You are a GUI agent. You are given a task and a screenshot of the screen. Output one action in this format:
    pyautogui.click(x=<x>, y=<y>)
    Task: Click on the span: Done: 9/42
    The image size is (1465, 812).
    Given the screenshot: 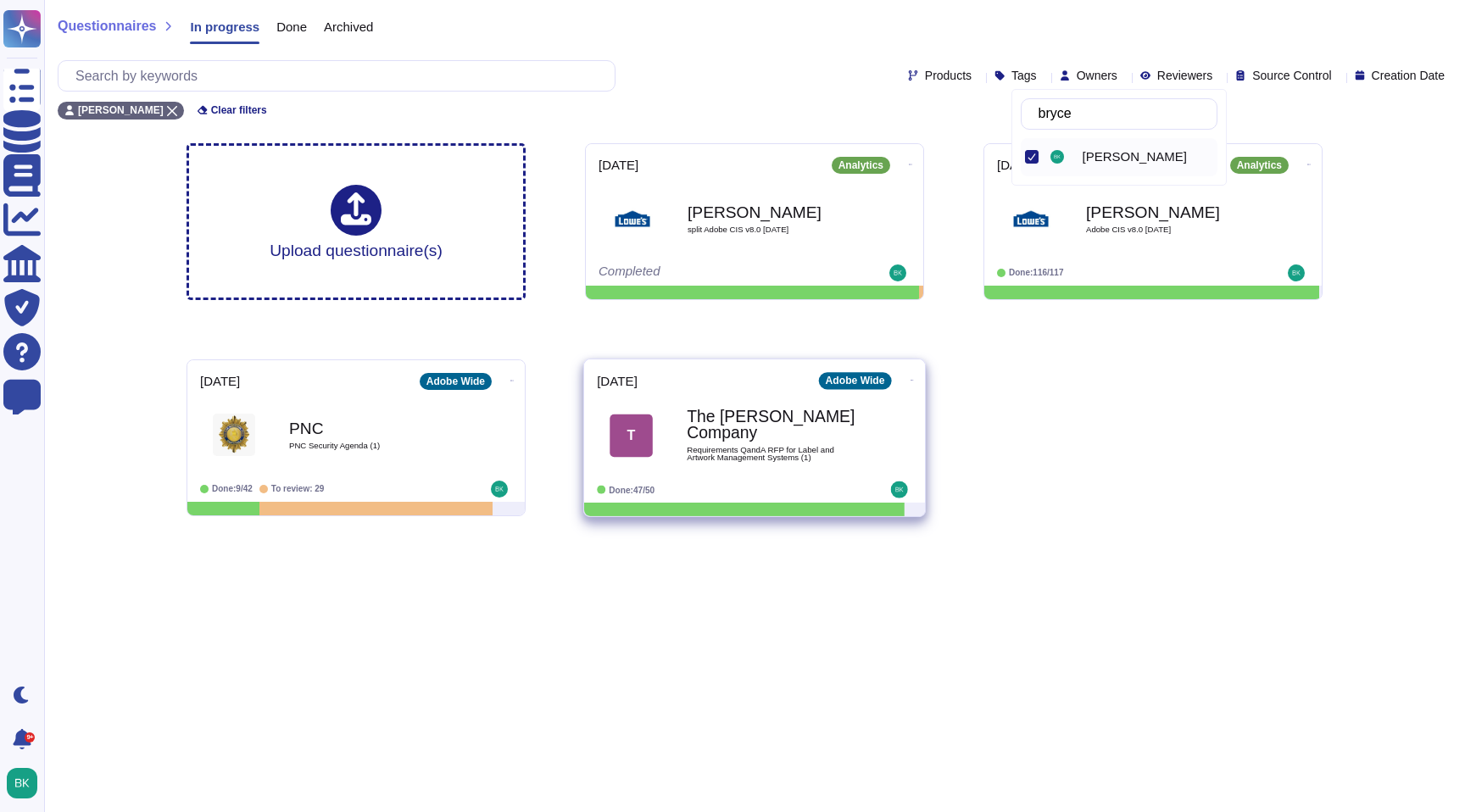 What is the action you would take?
    pyautogui.click(x=232, y=488)
    